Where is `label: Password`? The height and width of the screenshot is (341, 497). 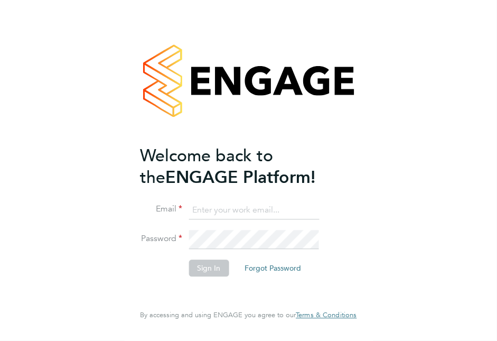
label: Password is located at coordinates (161, 239).